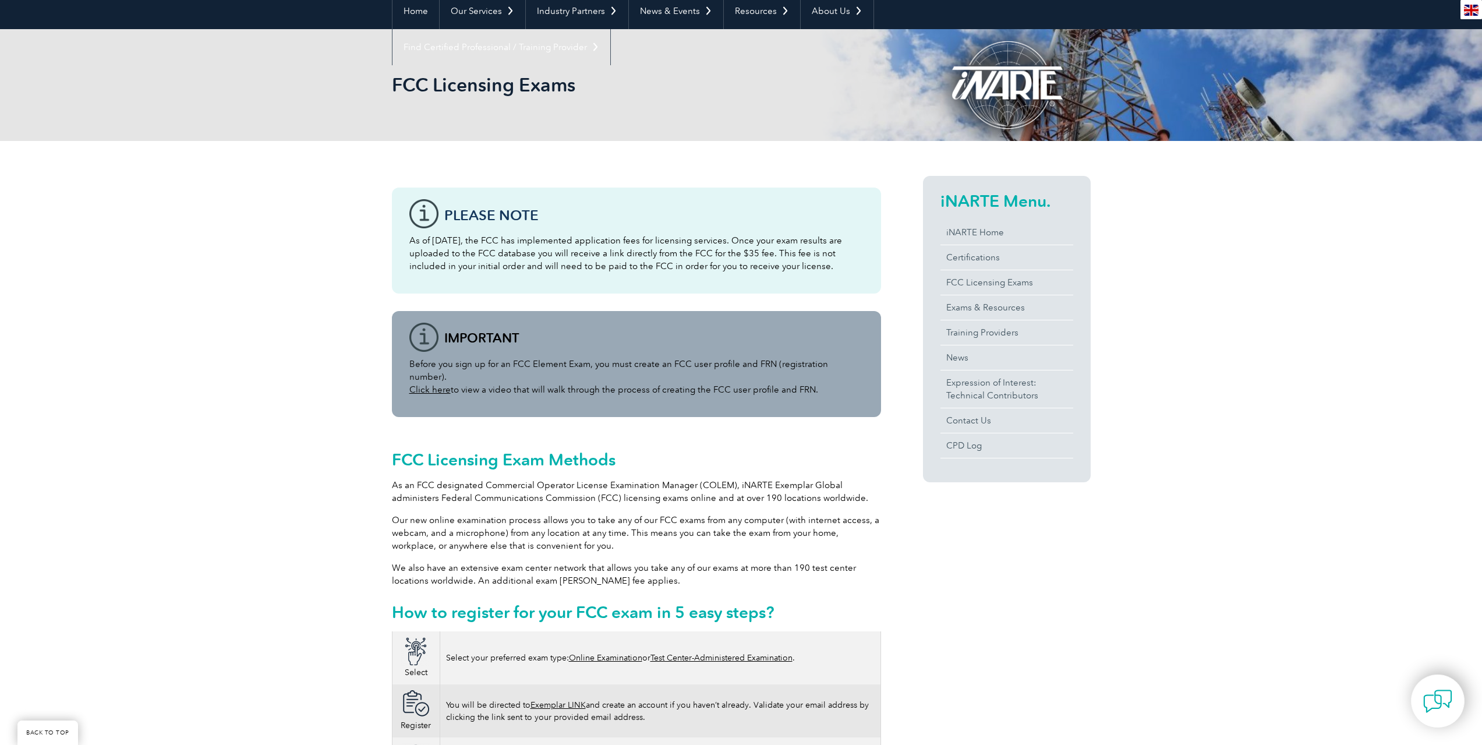 The height and width of the screenshot is (745, 1482). Describe the element at coordinates (1007, 282) in the screenshot. I see `a: FCC Licensing Exams` at that location.